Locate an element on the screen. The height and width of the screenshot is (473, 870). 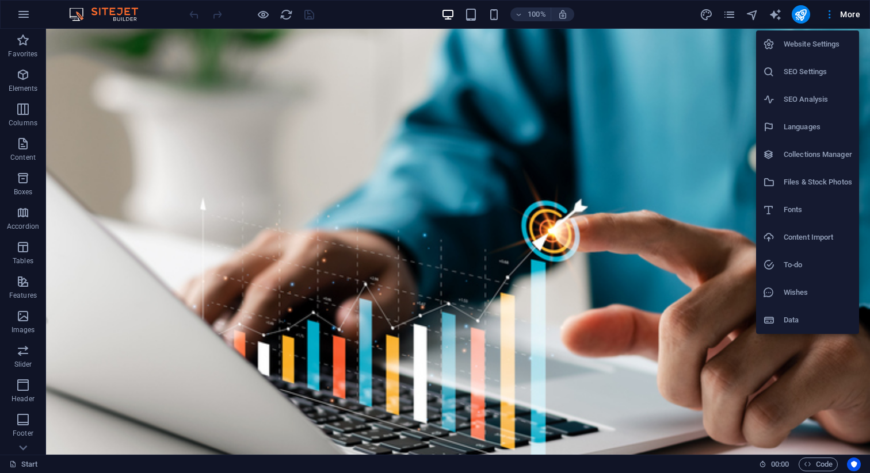
h6: Files & Stock Photos is located at coordinates (817, 182).